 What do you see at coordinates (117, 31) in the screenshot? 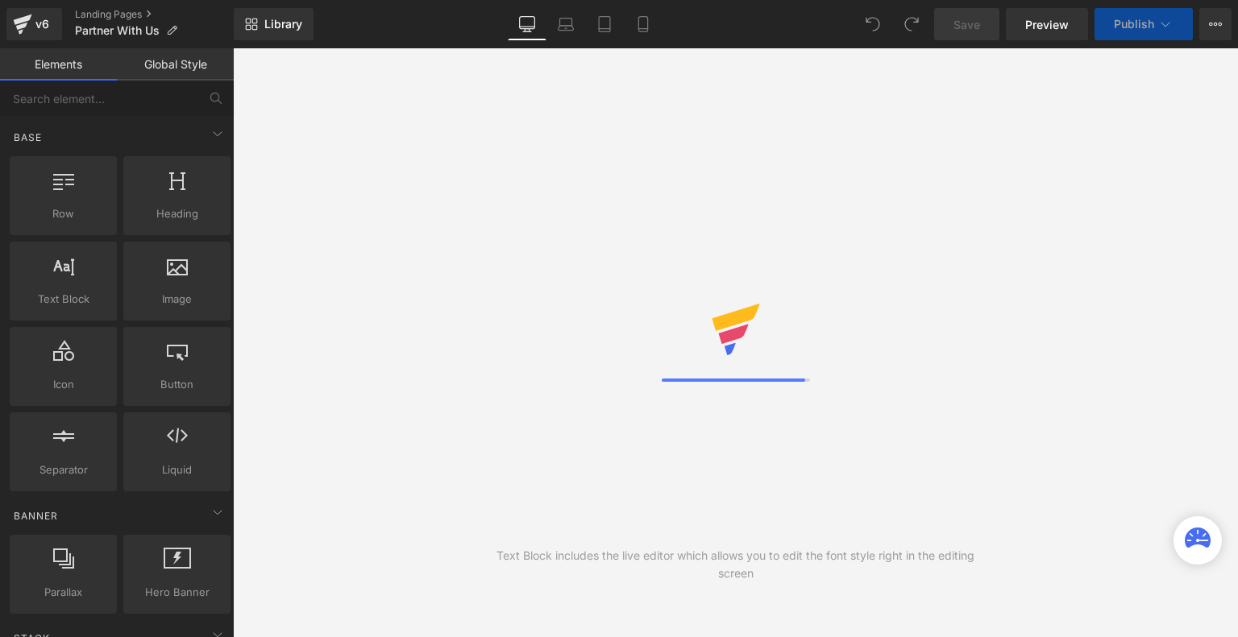
I see `span: Partner With Us` at bounding box center [117, 31].